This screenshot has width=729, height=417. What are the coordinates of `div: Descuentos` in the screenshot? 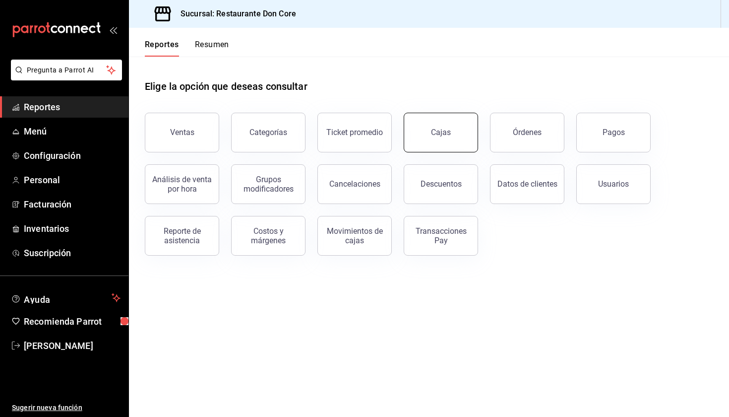 It's located at (441, 184).